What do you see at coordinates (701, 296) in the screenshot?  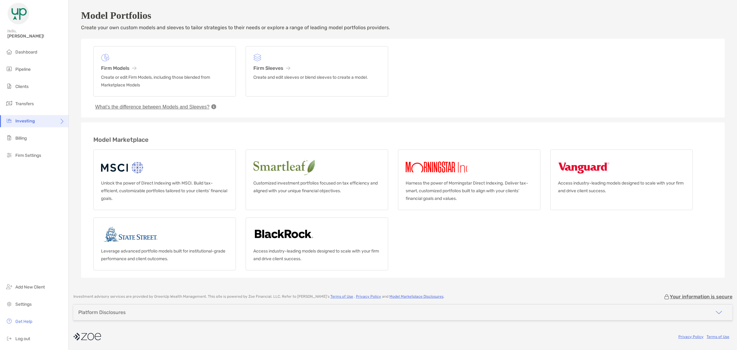 I see `p: Your information is secure` at bounding box center [701, 296].